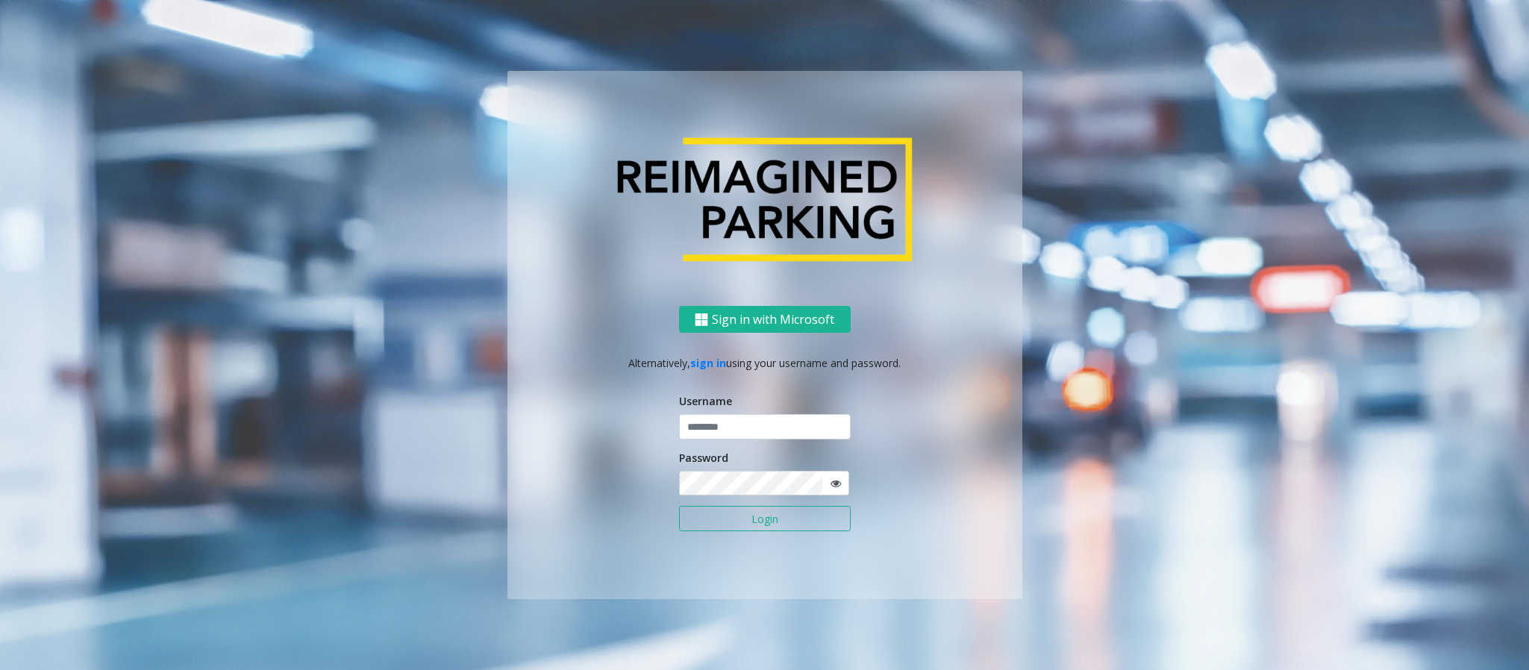 The image size is (1529, 670). What do you see at coordinates (765, 319) in the screenshot?
I see `button: Sign in with Microsoft` at bounding box center [765, 319].